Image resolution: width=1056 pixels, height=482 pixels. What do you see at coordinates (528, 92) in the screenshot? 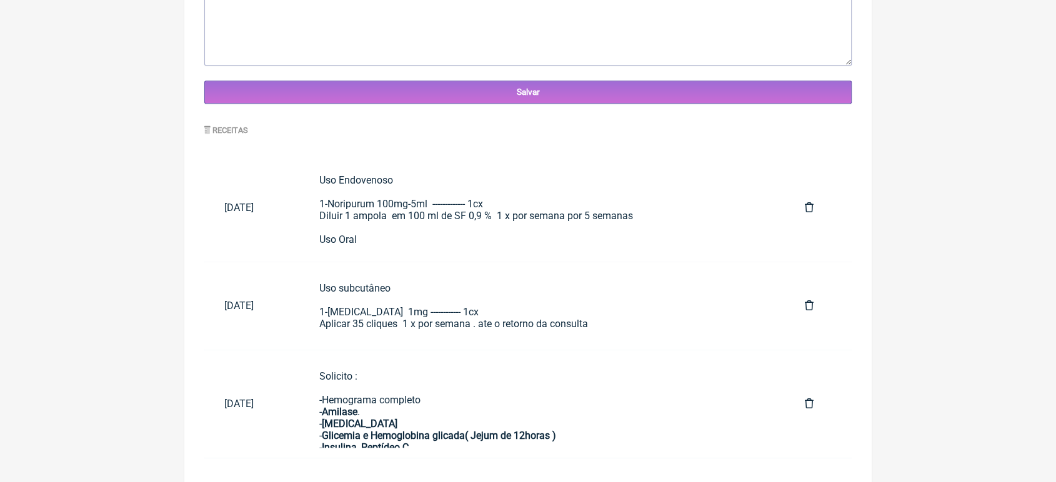
I see `input: Salvar` at bounding box center [528, 92].